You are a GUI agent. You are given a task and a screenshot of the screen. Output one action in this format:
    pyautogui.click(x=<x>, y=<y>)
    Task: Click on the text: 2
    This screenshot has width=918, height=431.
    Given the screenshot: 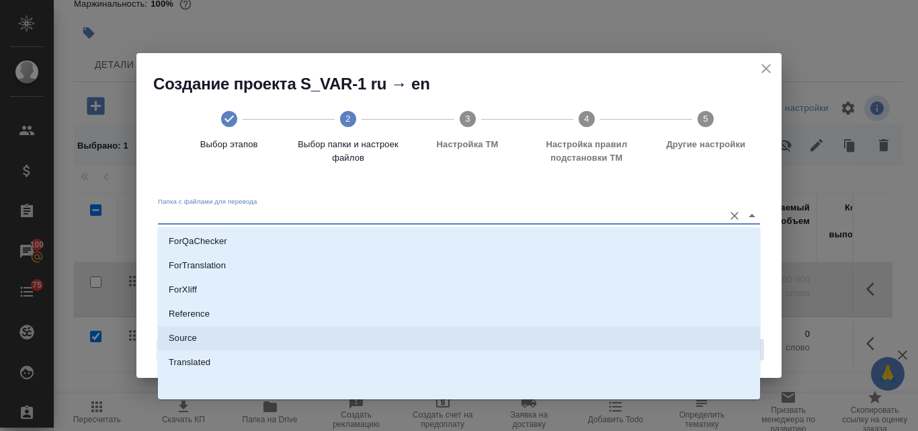 What is the action you would take?
    pyautogui.click(x=347, y=118)
    